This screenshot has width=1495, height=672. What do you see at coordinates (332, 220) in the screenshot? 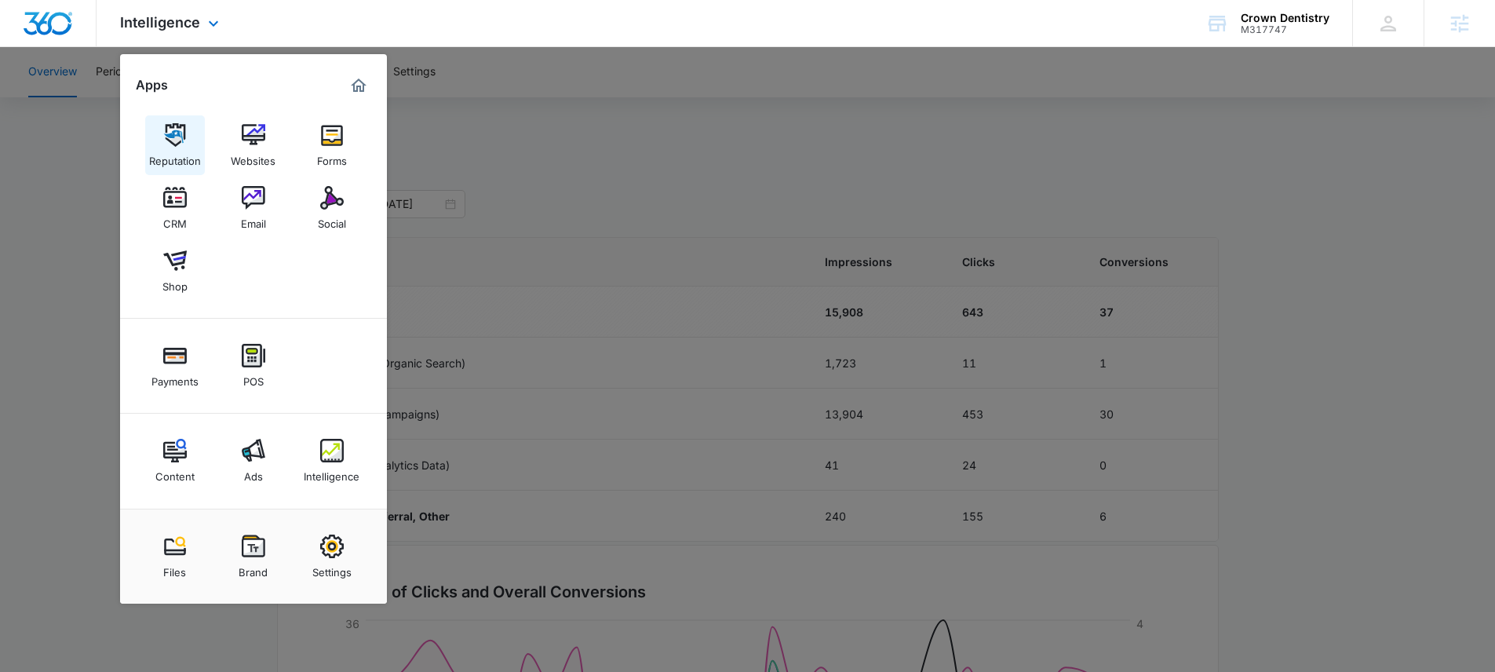
I see `div: Social` at bounding box center [332, 220].